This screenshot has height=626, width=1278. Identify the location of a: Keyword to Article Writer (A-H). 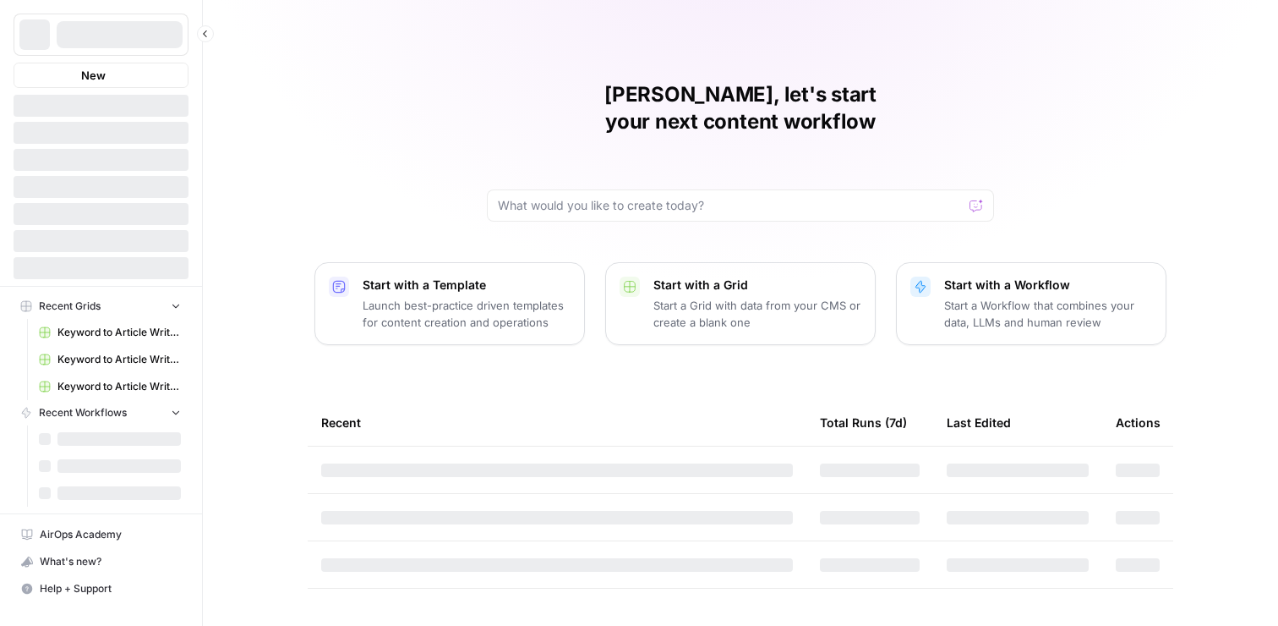
(110, 359).